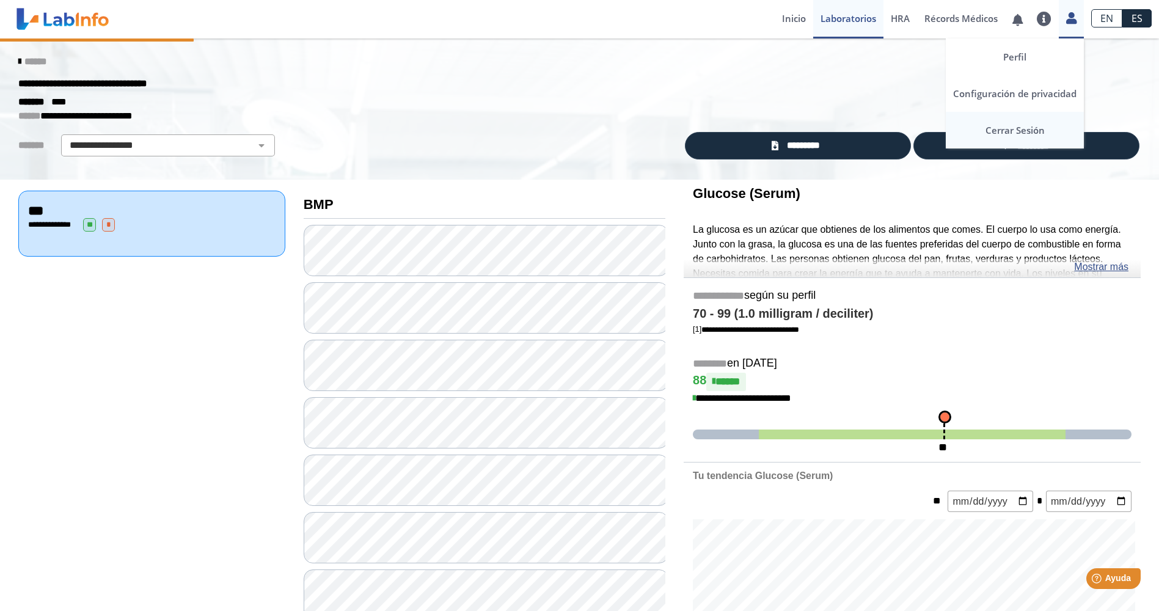 Image resolution: width=1159 pixels, height=611 pixels. I want to click on a: EN, so click(1106, 18).